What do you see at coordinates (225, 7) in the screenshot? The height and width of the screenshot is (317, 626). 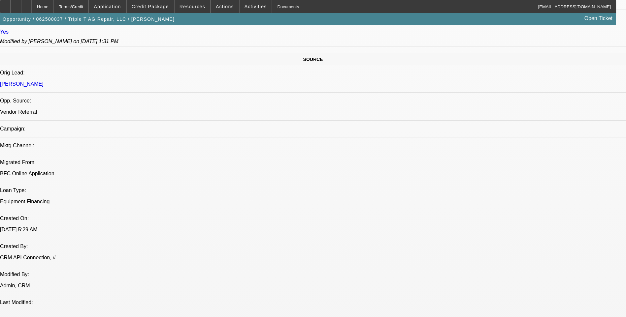 I see `button: Actions` at bounding box center [225, 7].